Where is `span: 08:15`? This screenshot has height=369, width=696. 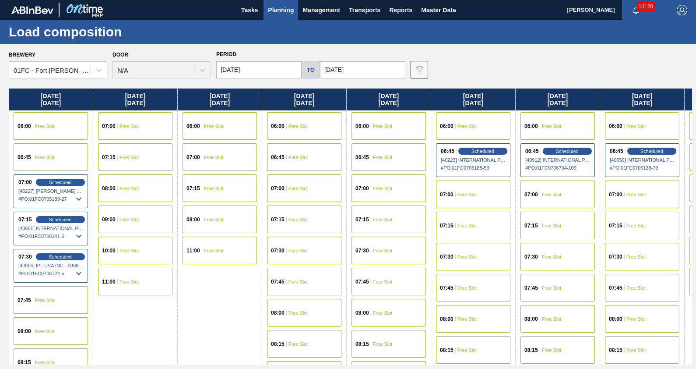
span: 08:15 is located at coordinates (616, 350).